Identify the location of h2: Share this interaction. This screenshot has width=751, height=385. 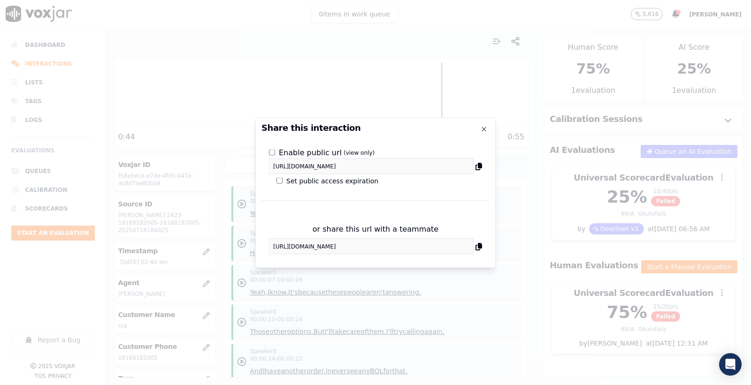
(375, 128).